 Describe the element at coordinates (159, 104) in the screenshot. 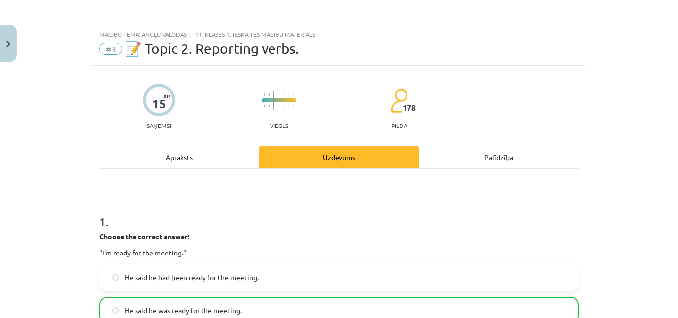

I see `div: 15` at that location.